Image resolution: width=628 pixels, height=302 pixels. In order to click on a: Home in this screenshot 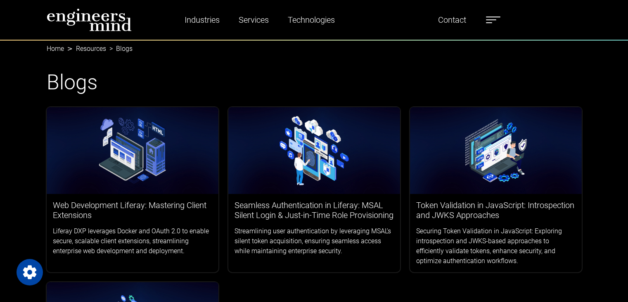, I will do `click(55, 48)`.